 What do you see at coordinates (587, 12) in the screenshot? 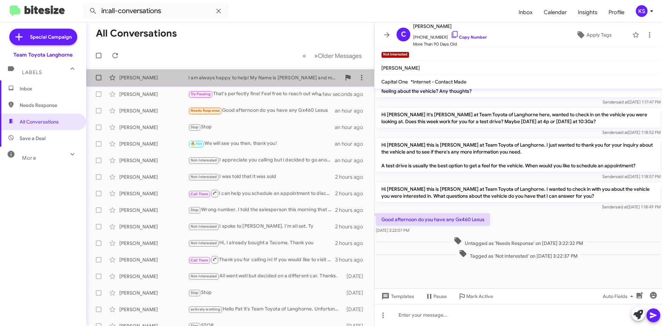
I see `span: Insights` at bounding box center [587, 12].